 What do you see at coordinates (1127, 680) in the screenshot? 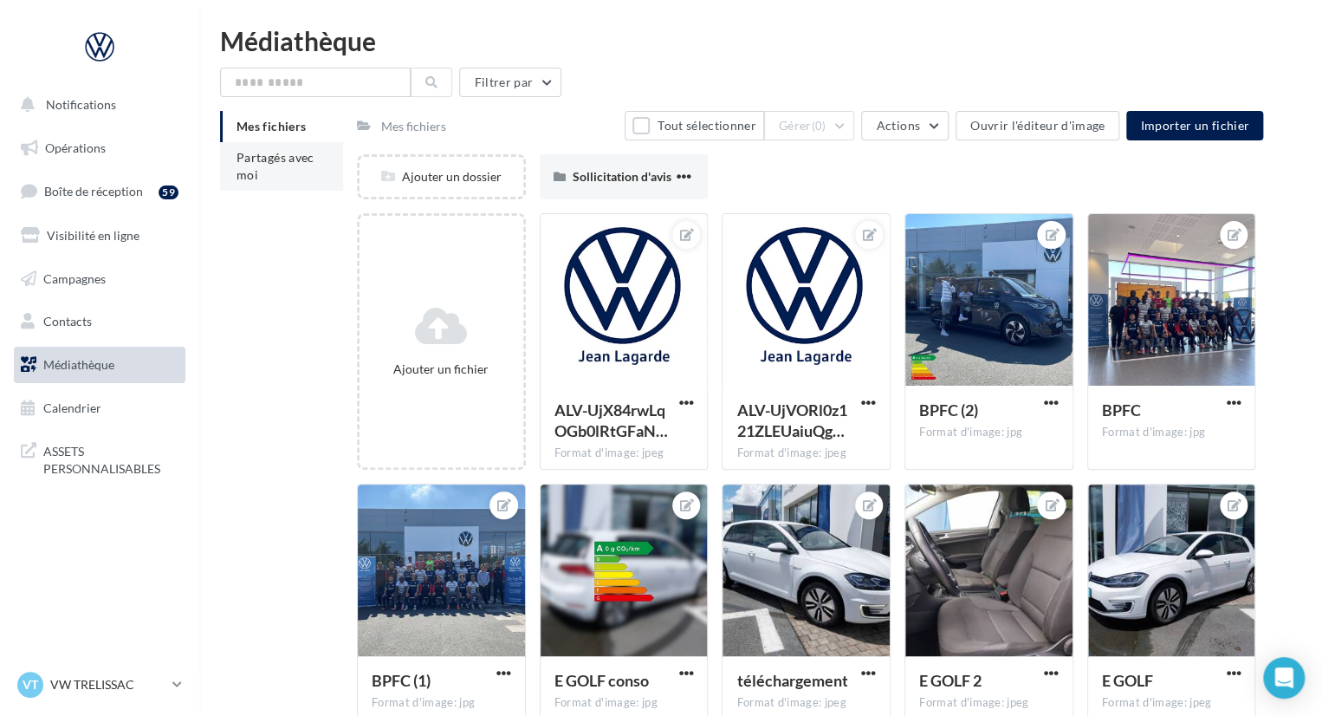
I see `span: E GOLF` at bounding box center [1127, 680].